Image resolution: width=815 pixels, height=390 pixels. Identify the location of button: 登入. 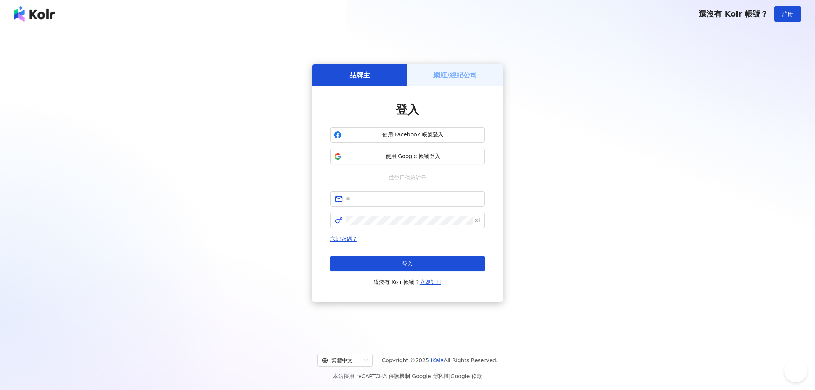
(408, 264).